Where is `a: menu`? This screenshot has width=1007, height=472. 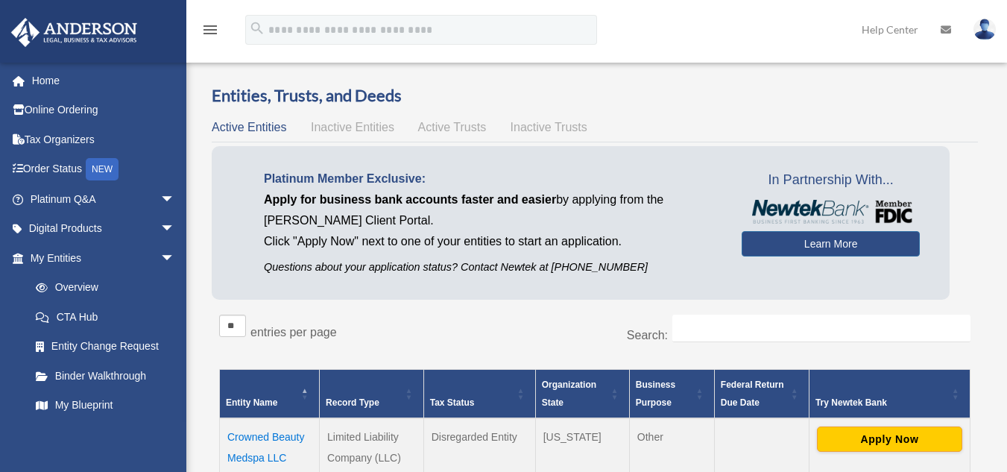
a: menu is located at coordinates (210, 32).